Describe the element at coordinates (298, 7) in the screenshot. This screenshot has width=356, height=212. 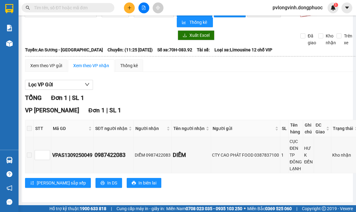
I see `span: pvlongvinh.dongphuoc` at that location.